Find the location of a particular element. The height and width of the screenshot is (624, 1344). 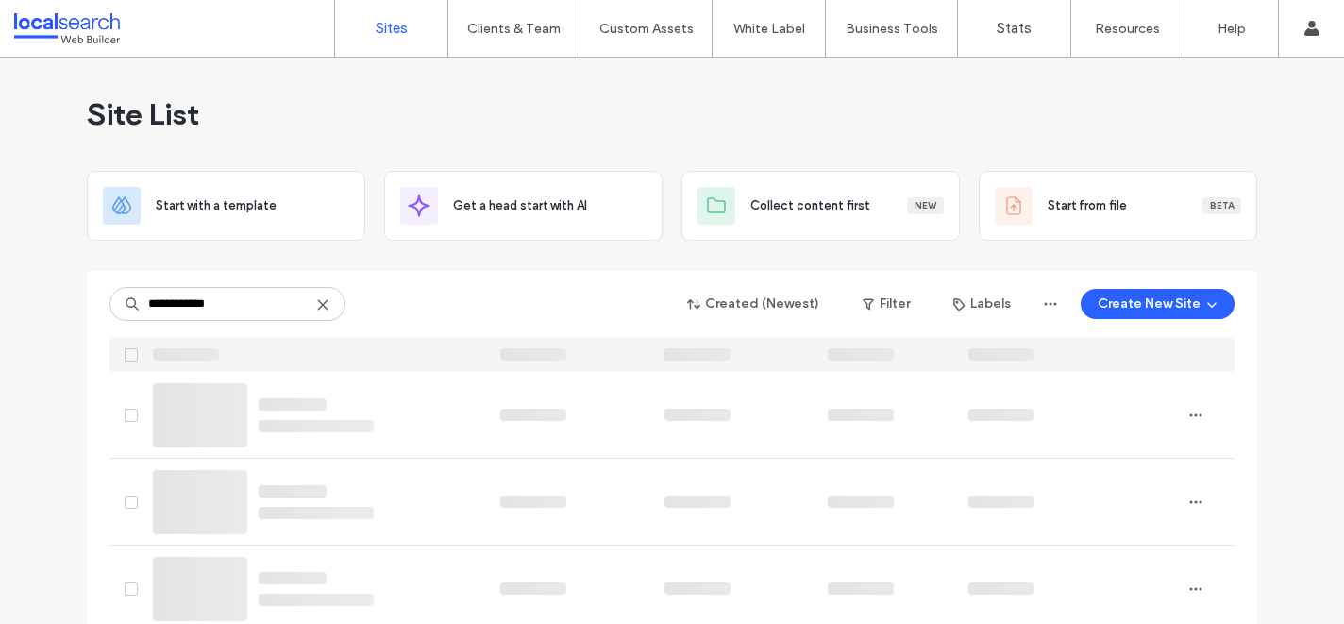

label: Business Tools is located at coordinates (892, 28).